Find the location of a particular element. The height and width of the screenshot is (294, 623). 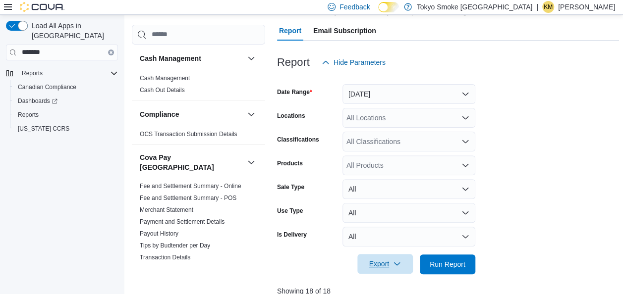

label: Is Delivery is located at coordinates (292, 235).